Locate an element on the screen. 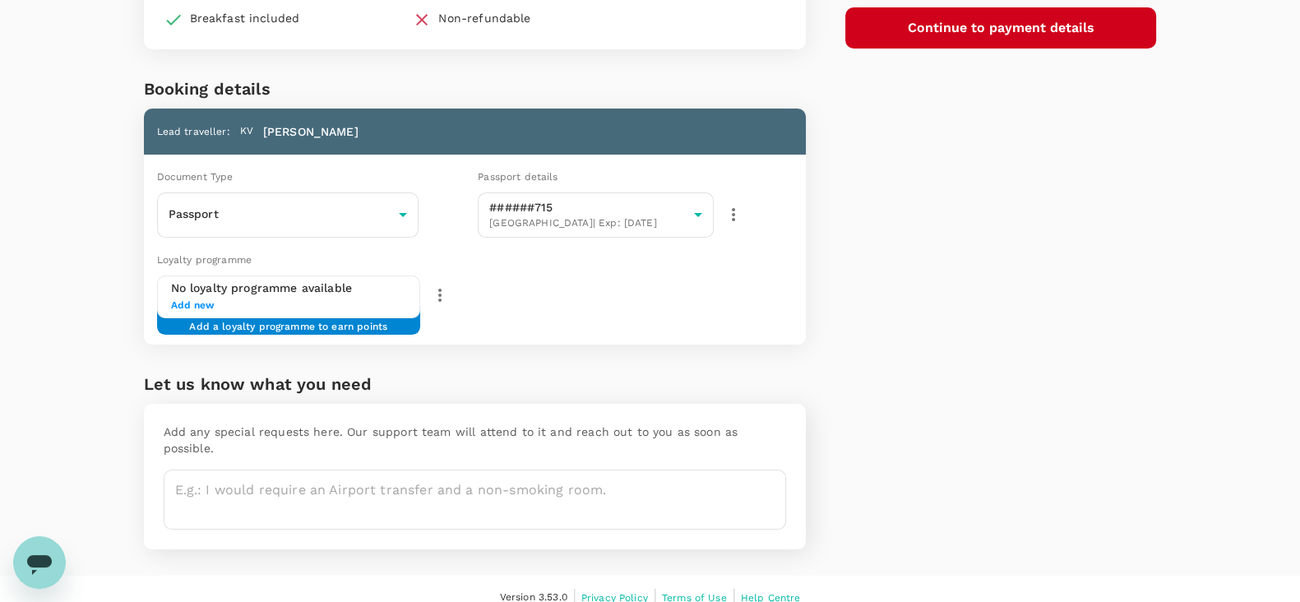  div: Passport is located at coordinates (288, 215).